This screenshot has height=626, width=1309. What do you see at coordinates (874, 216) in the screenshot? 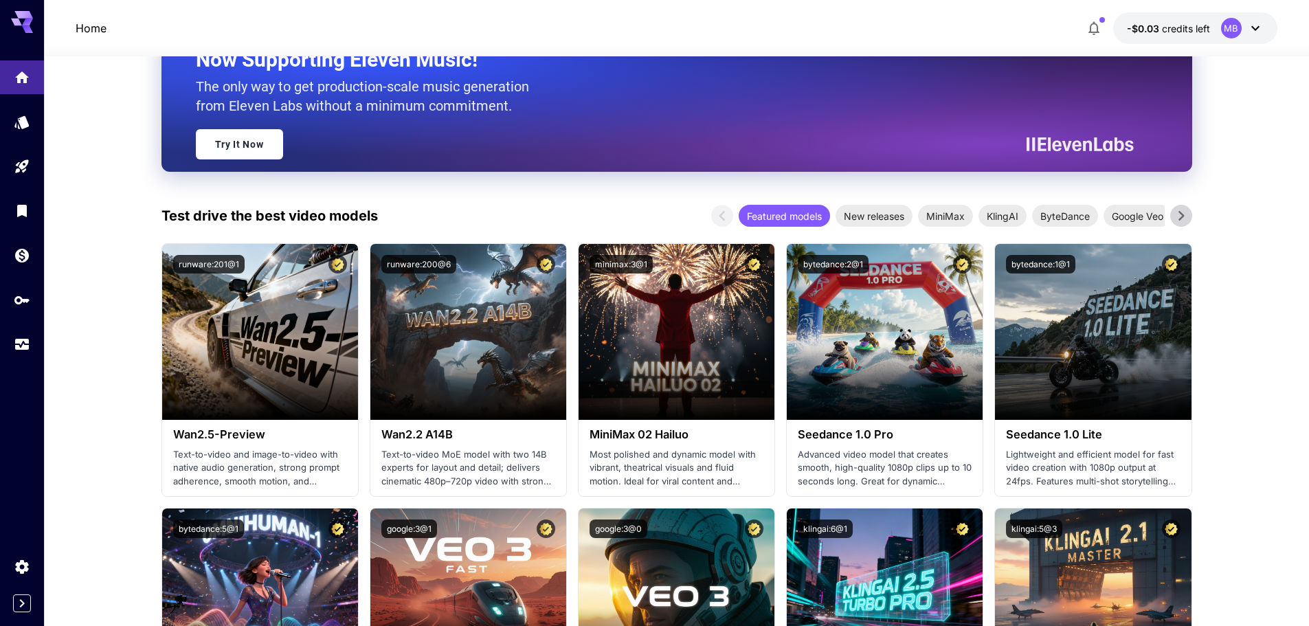
I see `div: New releases` at bounding box center [874, 216].